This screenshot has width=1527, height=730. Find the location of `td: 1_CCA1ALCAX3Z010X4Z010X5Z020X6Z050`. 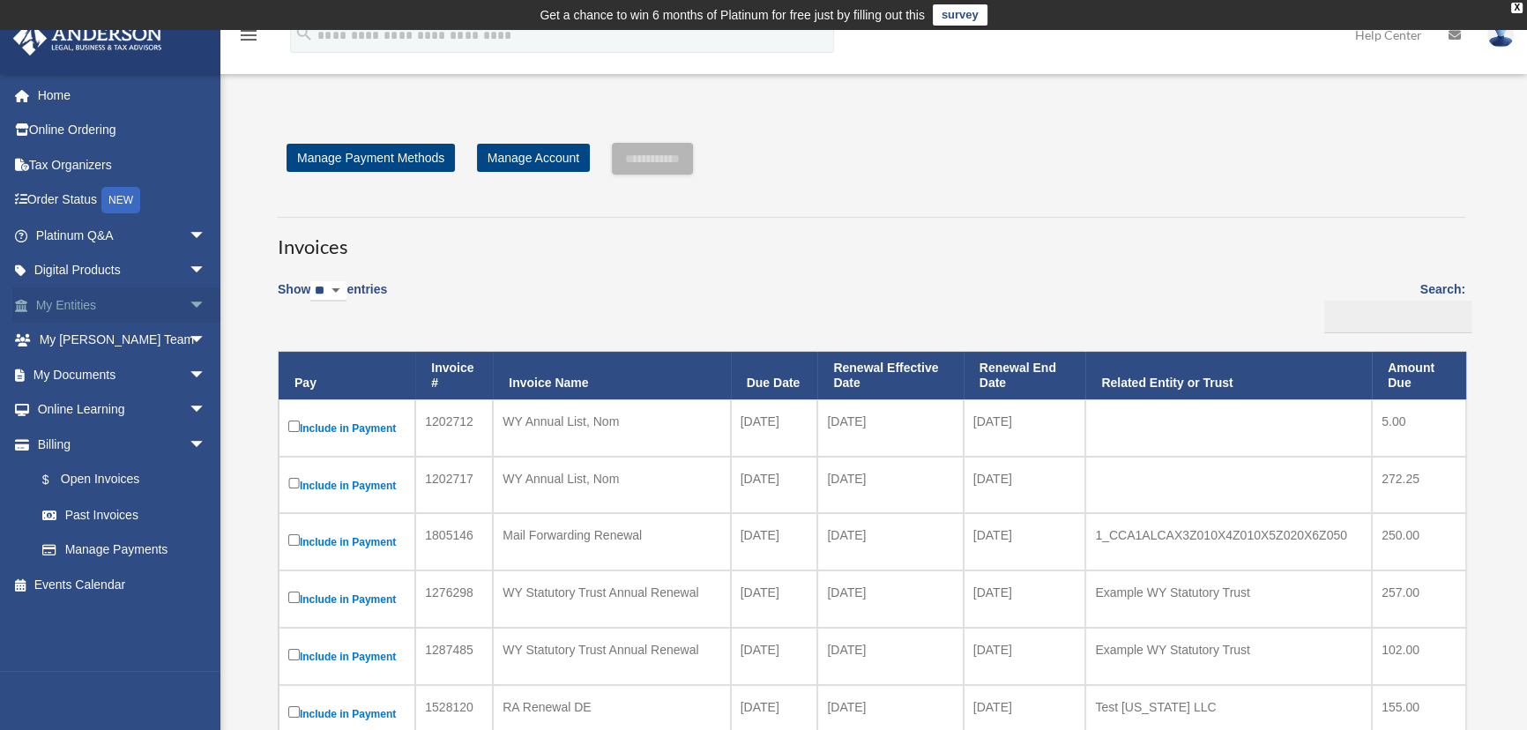

td: 1_CCA1ALCAX3Z010X4Z010X5Z020X6Z050 is located at coordinates (1228, 541).